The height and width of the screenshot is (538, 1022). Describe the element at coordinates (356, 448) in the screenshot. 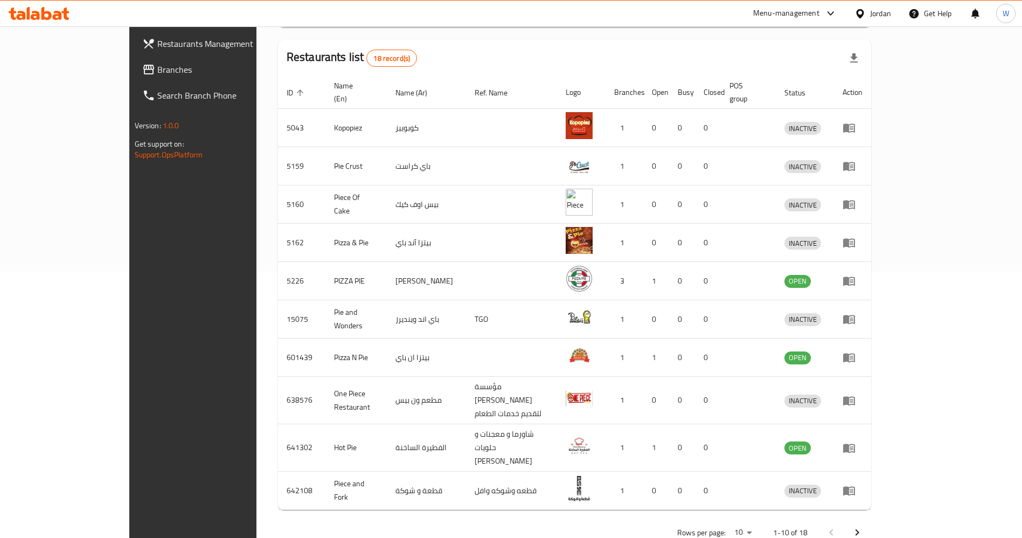

I see `td: Hot Pie` at that location.